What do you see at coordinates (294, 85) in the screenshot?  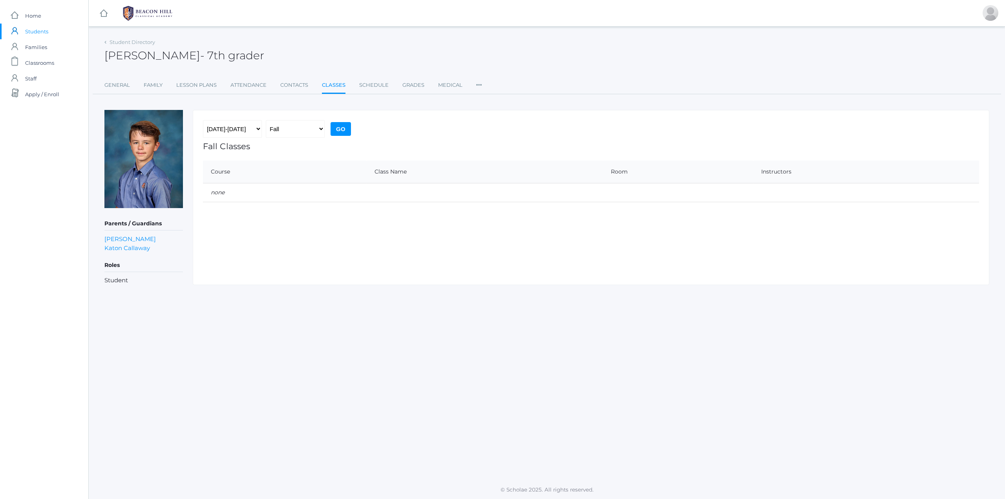 I see `a: Contacts` at bounding box center [294, 85].